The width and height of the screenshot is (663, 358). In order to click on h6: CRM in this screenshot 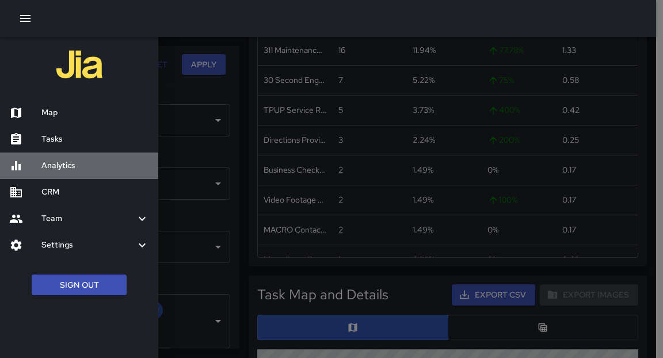, I will do `click(95, 192)`.